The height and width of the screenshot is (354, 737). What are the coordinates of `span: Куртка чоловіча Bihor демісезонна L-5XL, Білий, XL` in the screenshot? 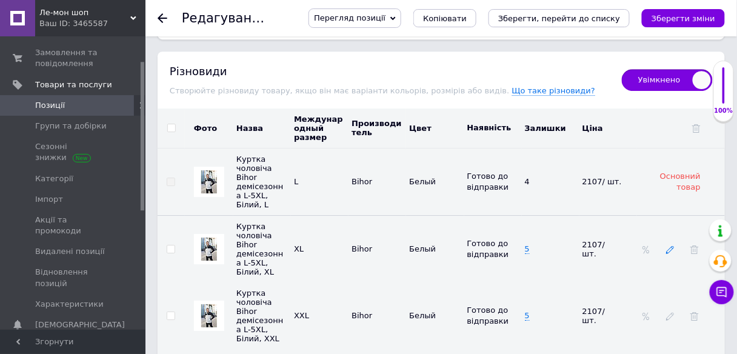 It's located at (260, 249).